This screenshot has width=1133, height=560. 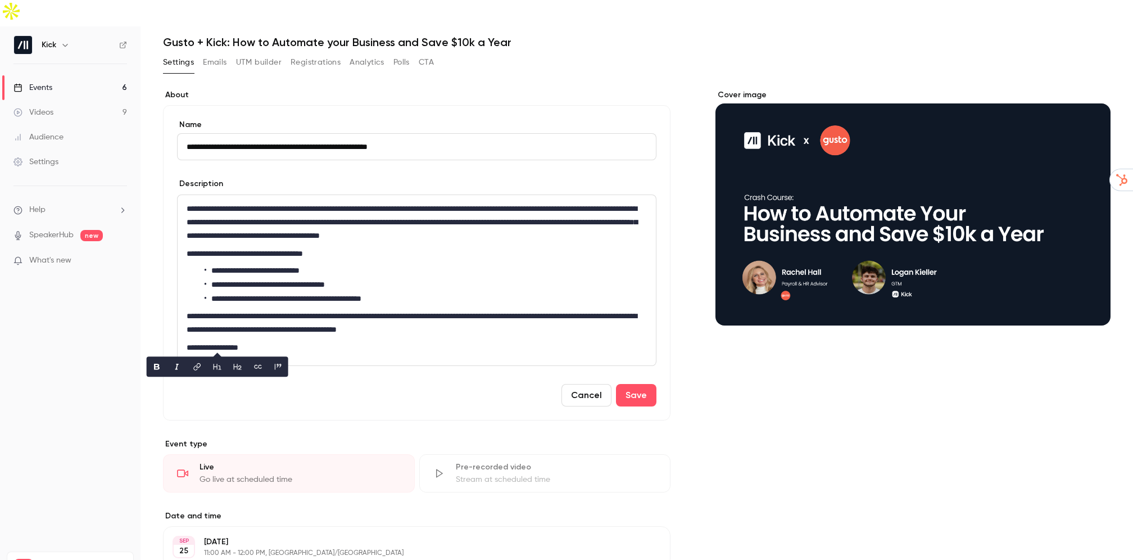 What do you see at coordinates (367, 62) in the screenshot?
I see `button: Analytics` at bounding box center [367, 62].